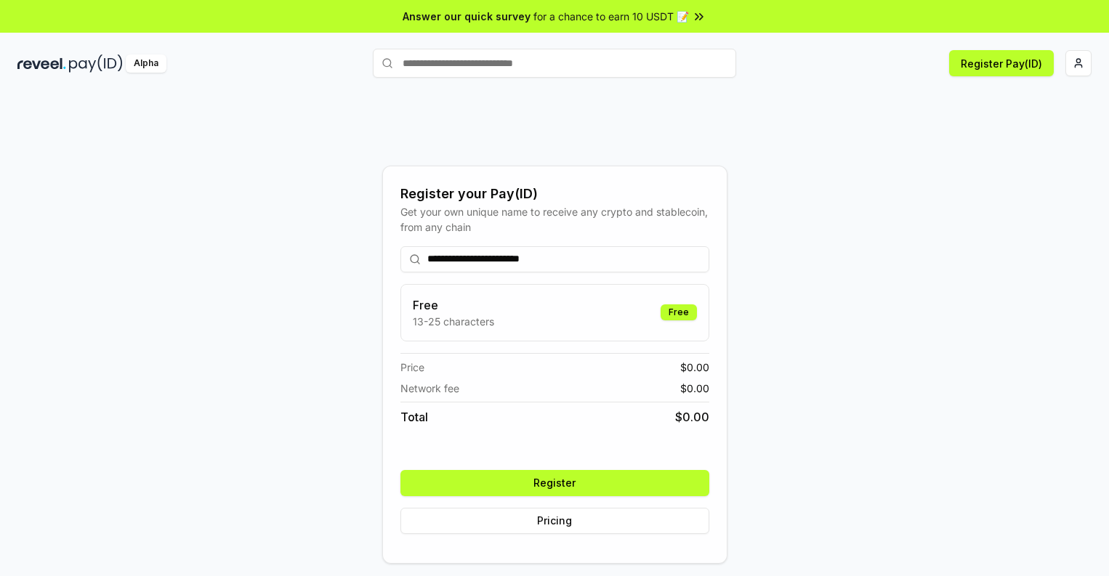 The width and height of the screenshot is (1109, 576). Describe the element at coordinates (96, 63) in the screenshot. I see `img: pay_id` at that location.